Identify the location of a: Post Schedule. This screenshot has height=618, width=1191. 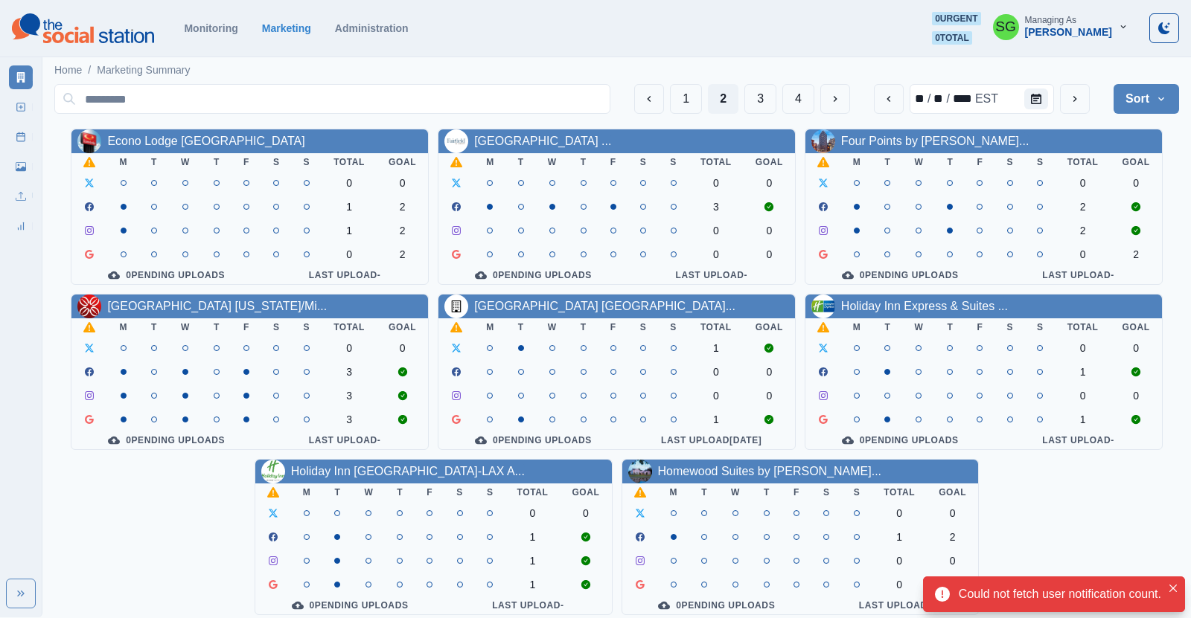
(21, 137).